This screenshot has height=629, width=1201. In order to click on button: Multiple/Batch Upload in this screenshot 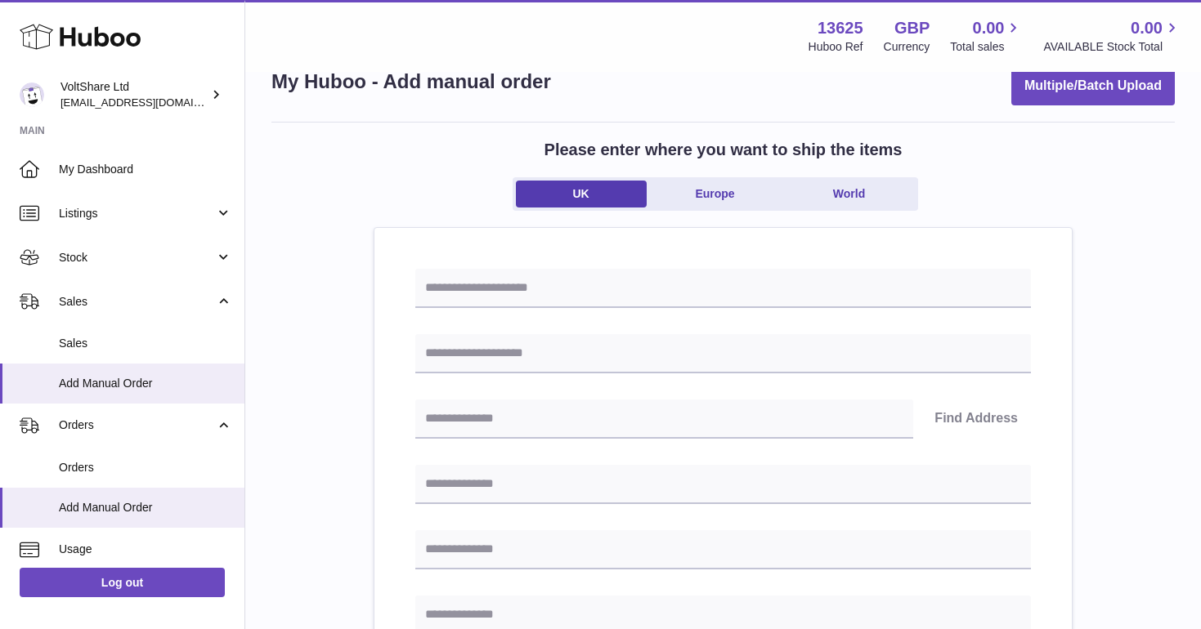, I will do `click(1093, 86)`.